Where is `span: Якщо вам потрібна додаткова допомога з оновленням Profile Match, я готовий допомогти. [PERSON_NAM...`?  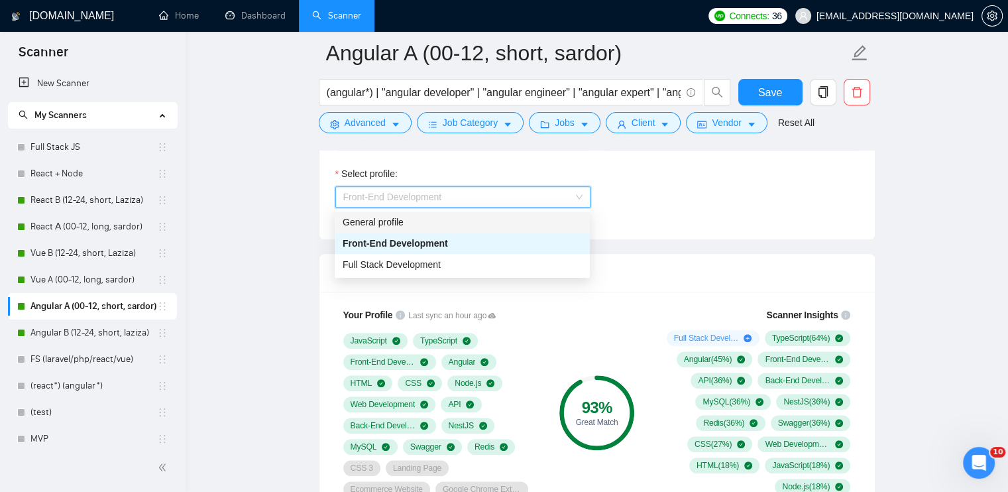
span: Якщо вам потрібна додаткова допомога з оновленням Profile Match, я готовий допомогти. [PERSON_NAM... is located at coordinates (532, 238).